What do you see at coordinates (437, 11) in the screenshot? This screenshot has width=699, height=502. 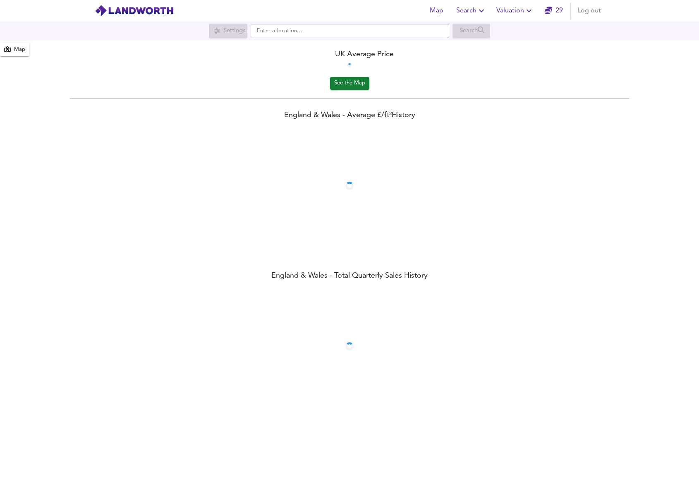 I see `span: Map` at bounding box center [437, 11].